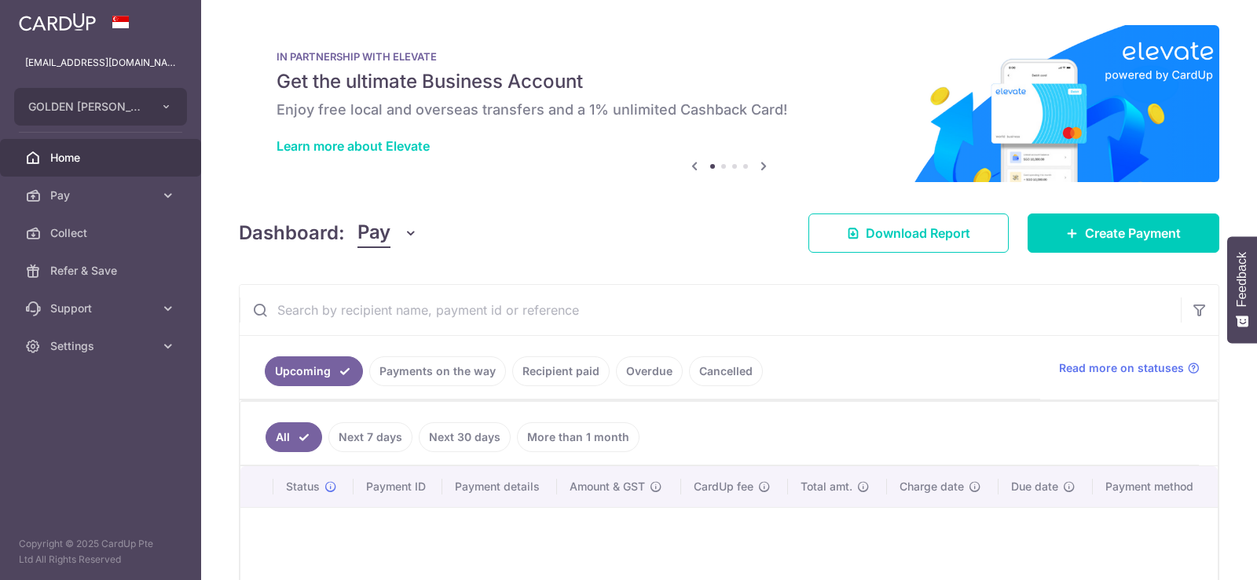 This screenshot has width=1257, height=580. I want to click on a: Recipient paid, so click(561, 371).